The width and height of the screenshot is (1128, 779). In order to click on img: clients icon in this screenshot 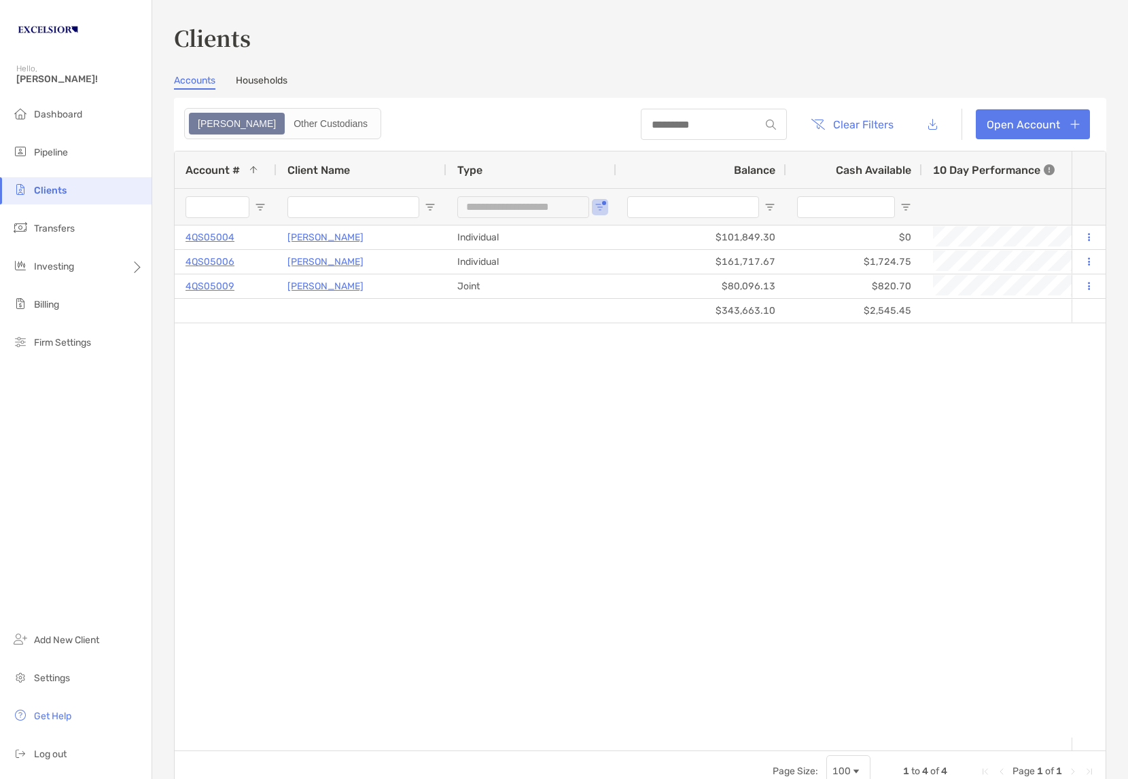, I will do `click(20, 190)`.